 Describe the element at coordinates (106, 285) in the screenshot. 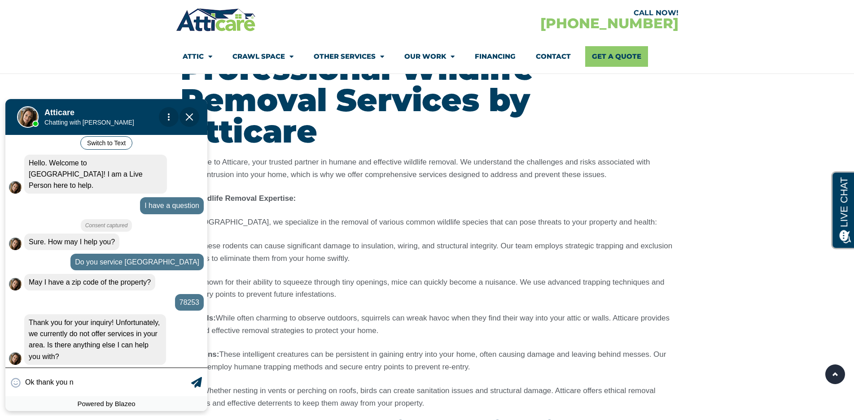

I see `div: Type your response and press Return or Send` at that location.